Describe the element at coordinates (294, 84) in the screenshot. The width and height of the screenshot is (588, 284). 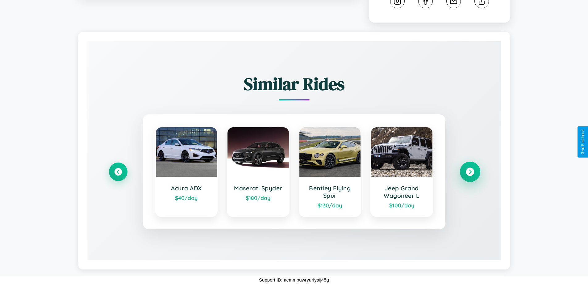
I see `h2: Similar Rides` at that location.